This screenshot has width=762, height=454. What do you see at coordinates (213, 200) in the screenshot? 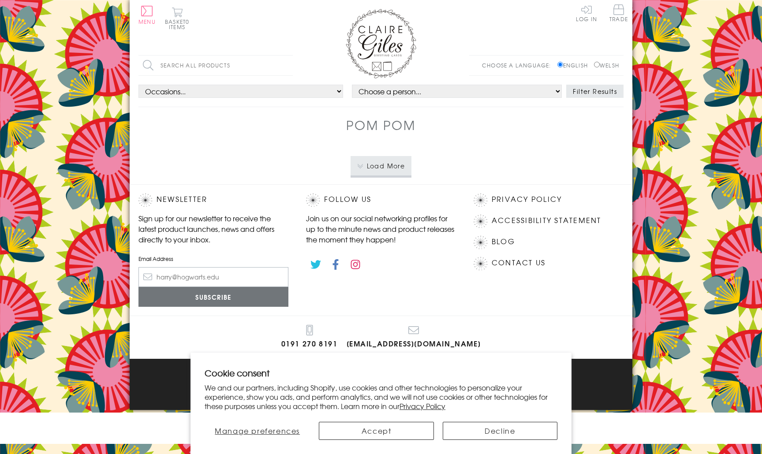
I see `h2: Newsletter` at bounding box center [213, 200].